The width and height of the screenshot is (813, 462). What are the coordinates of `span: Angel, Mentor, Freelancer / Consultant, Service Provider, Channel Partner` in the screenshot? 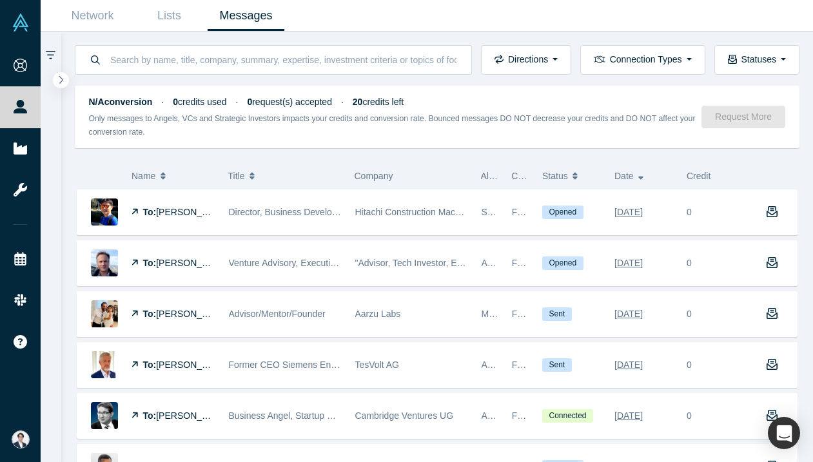 It's located at (629, 263).